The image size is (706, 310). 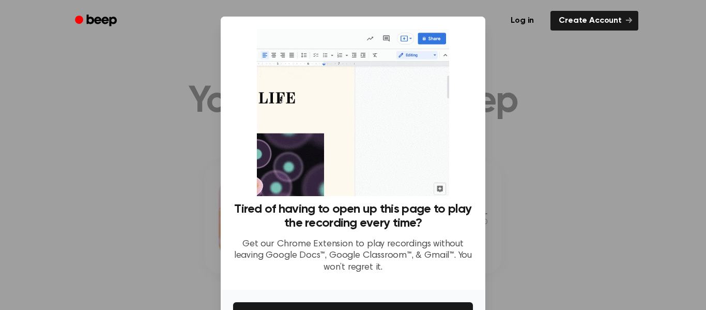 I want to click on img: Beep extension in action, so click(x=353, y=112).